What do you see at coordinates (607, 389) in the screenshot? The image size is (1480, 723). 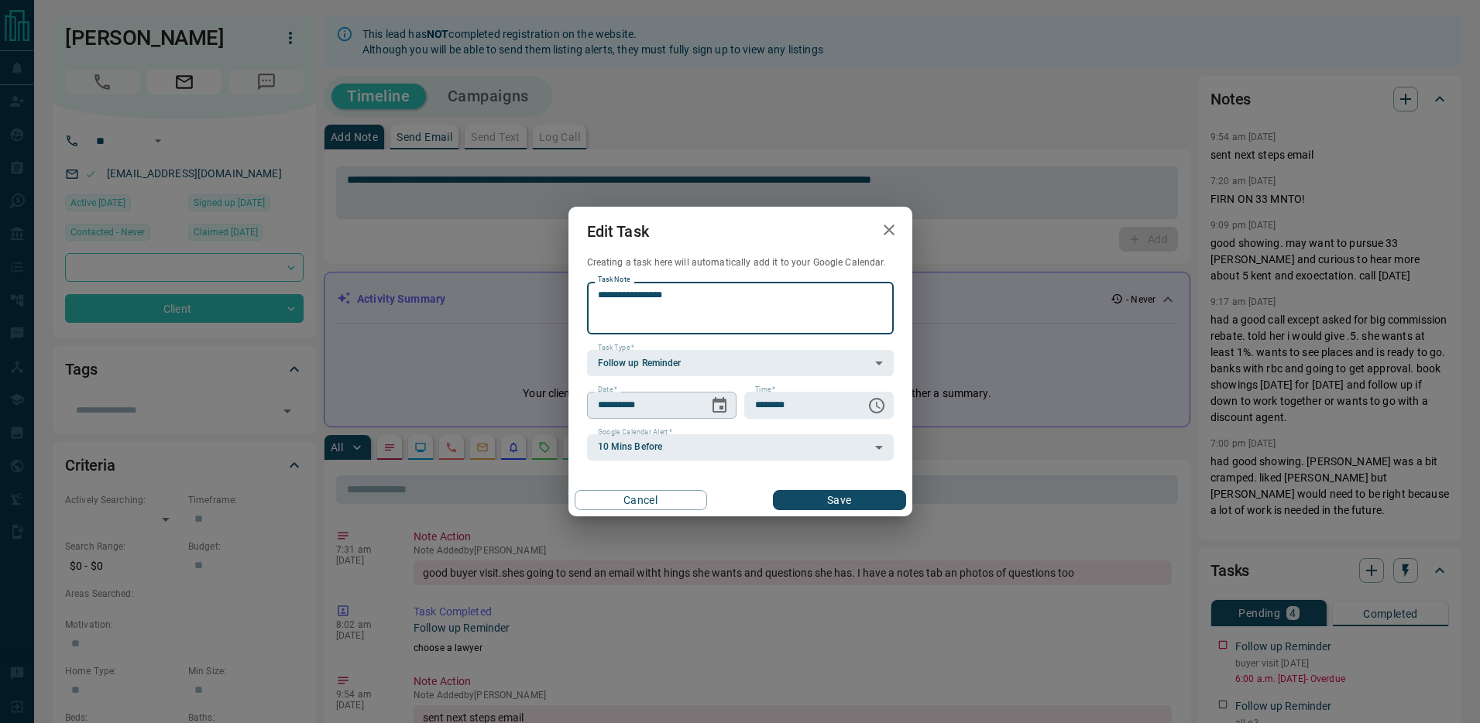 I see `label: Date` at bounding box center [607, 389].